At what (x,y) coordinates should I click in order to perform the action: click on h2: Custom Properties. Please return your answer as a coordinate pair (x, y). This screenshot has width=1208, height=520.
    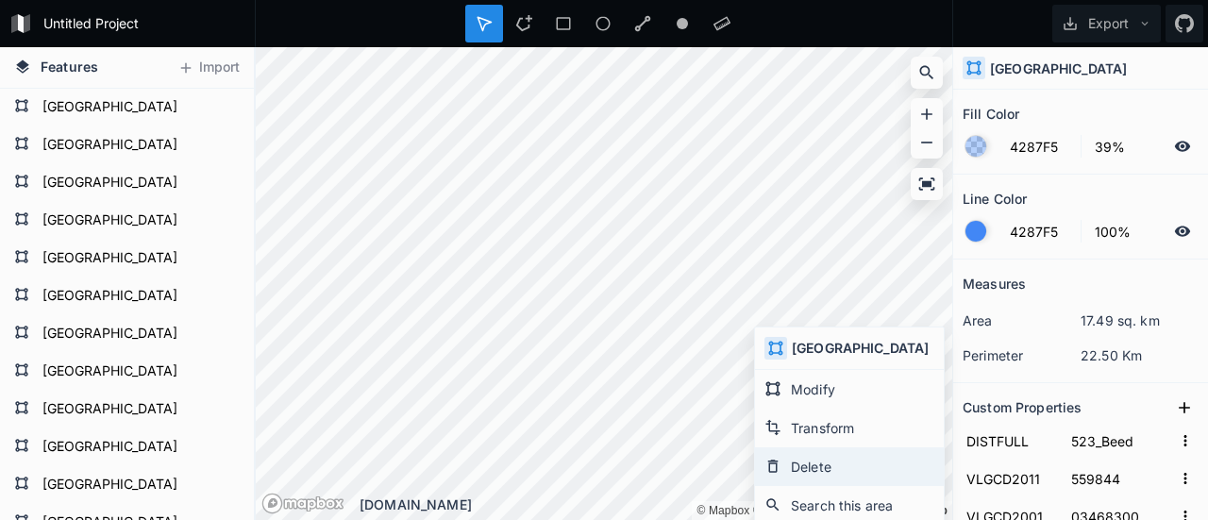
    Looking at the image, I should click on (1022, 407).